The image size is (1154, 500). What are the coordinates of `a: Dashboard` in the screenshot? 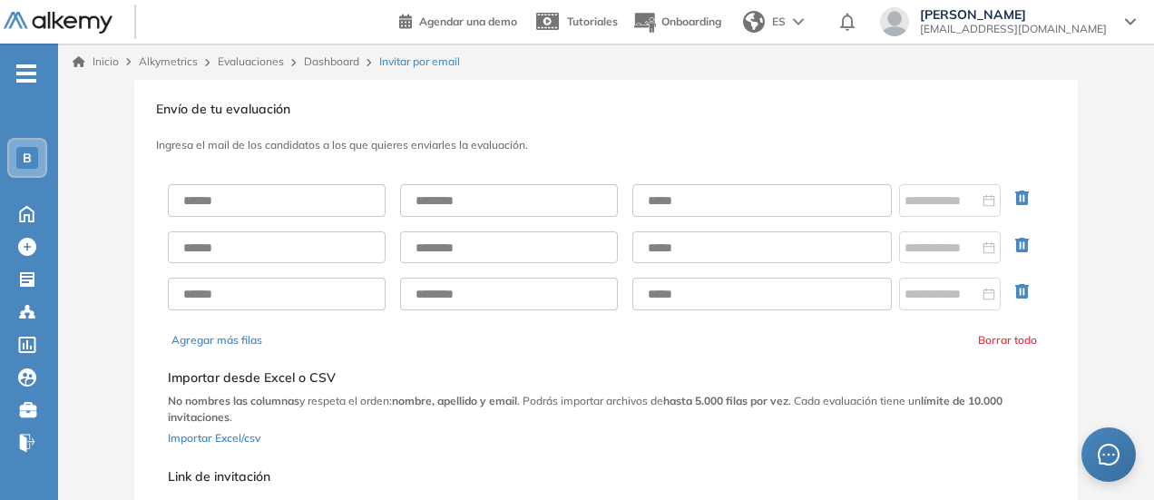 It's located at (331, 61).